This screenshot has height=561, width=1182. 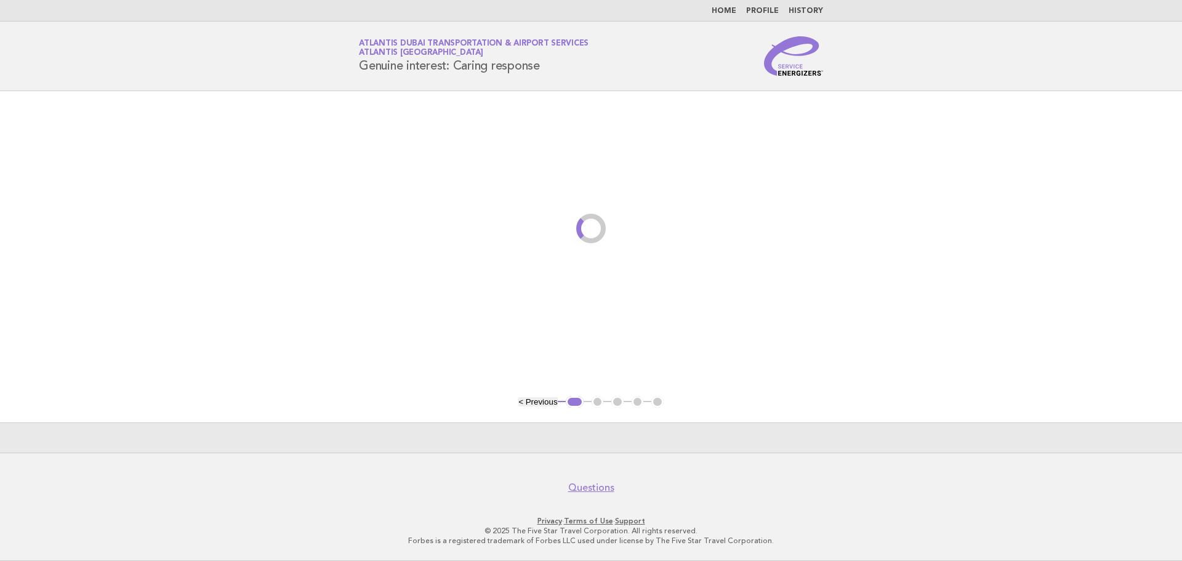 What do you see at coordinates (589, 521) in the screenshot?
I see `a: Terms of Use` at bounding box center [589, 521].